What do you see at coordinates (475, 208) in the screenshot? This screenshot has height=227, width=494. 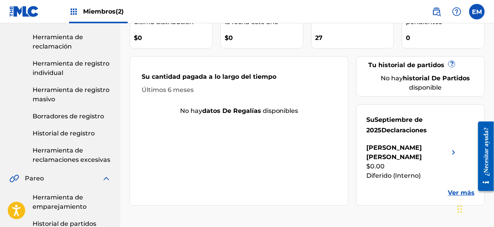 I see `div: Widget de chat` at bounding box center [475, 208].